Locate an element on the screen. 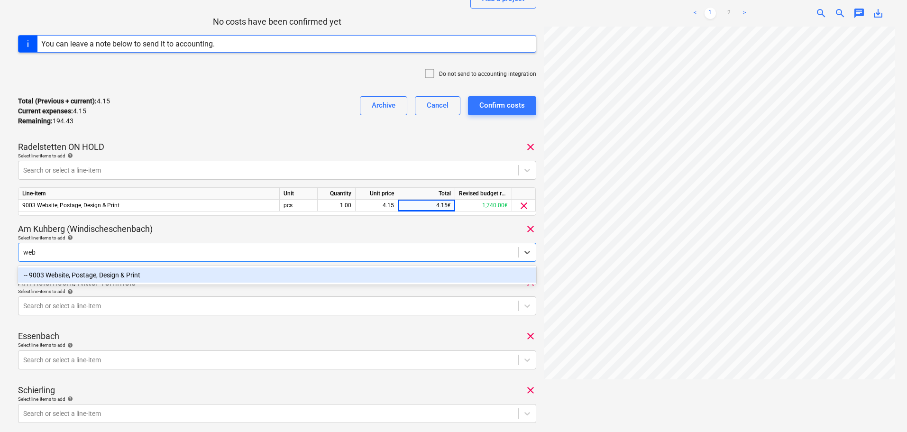 This screenshot has width=907, height=432. div: Total is located at coordinates (427, 193).